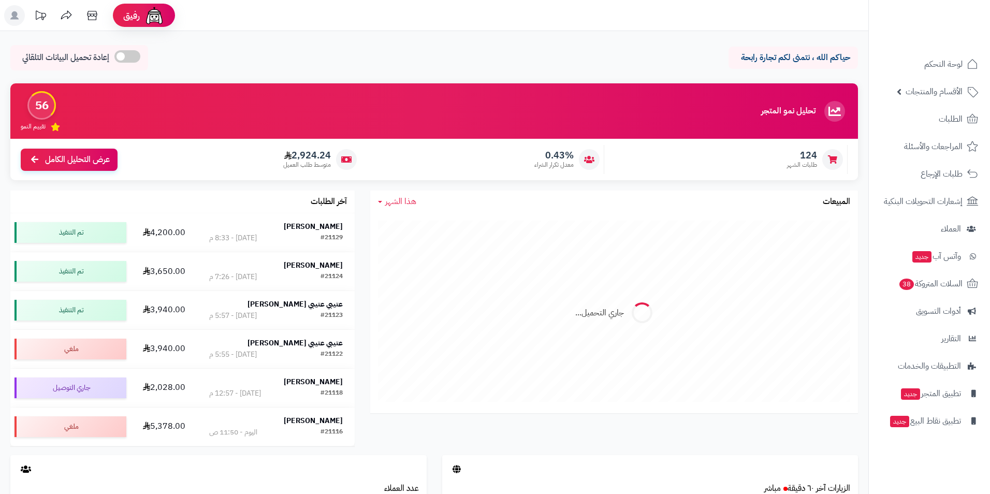 Image resolution: width=990 pixels, height=494 pixels. Describe the element at coordinates (332, 277) in the screenshot. I see `div: #21124` at that location.